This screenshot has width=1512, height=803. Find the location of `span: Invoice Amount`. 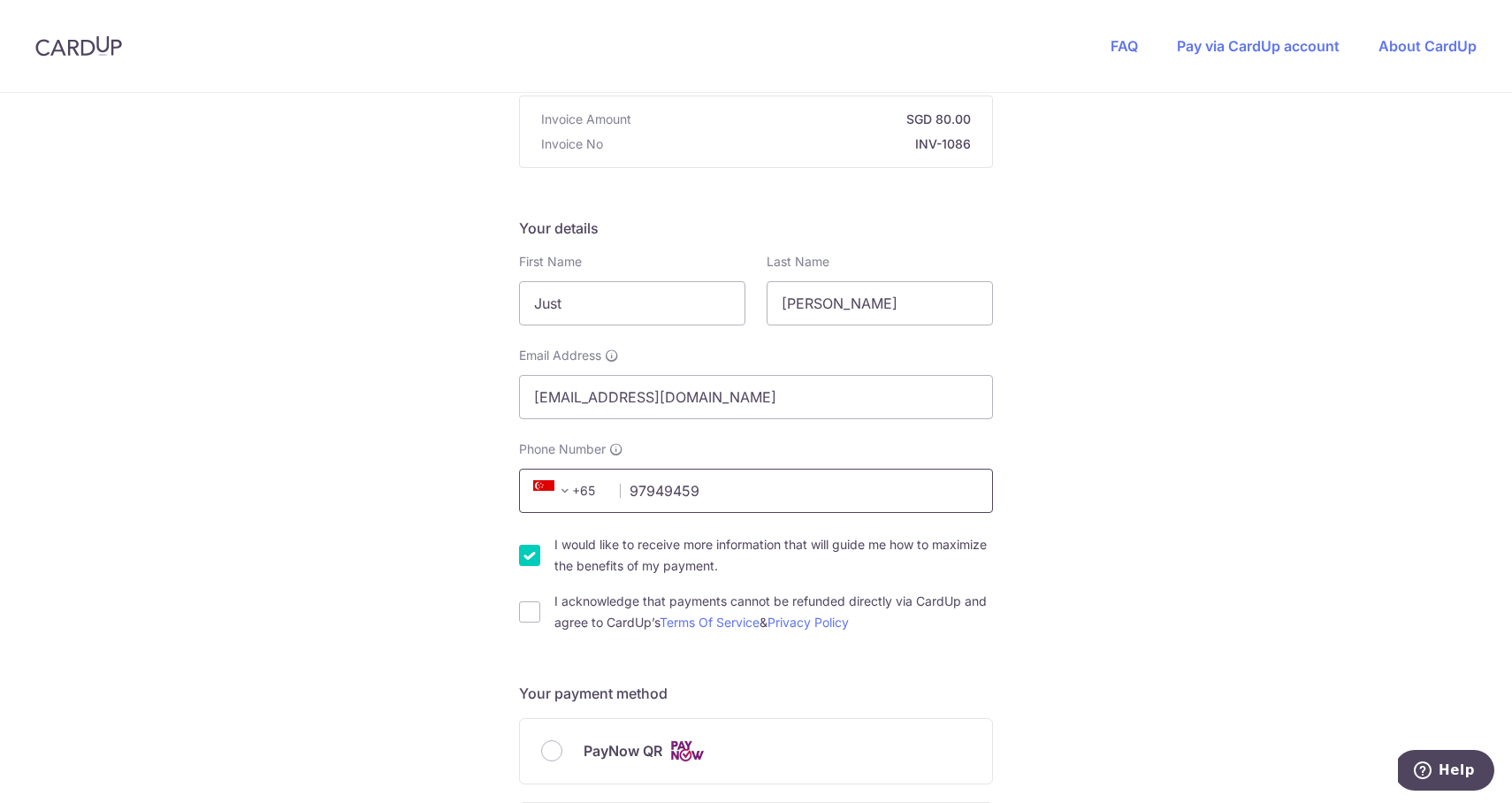

span: Invoice Amount is located at coordinates (587, 120).